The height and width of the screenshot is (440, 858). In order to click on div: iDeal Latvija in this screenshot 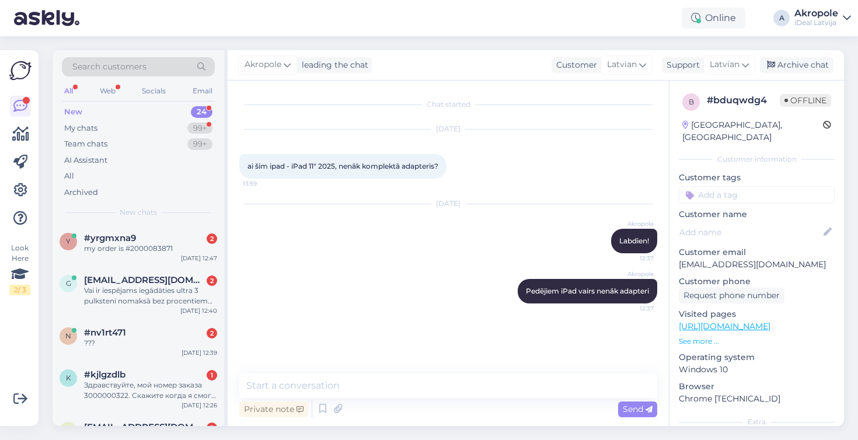, I will do `click(816, 23)`.